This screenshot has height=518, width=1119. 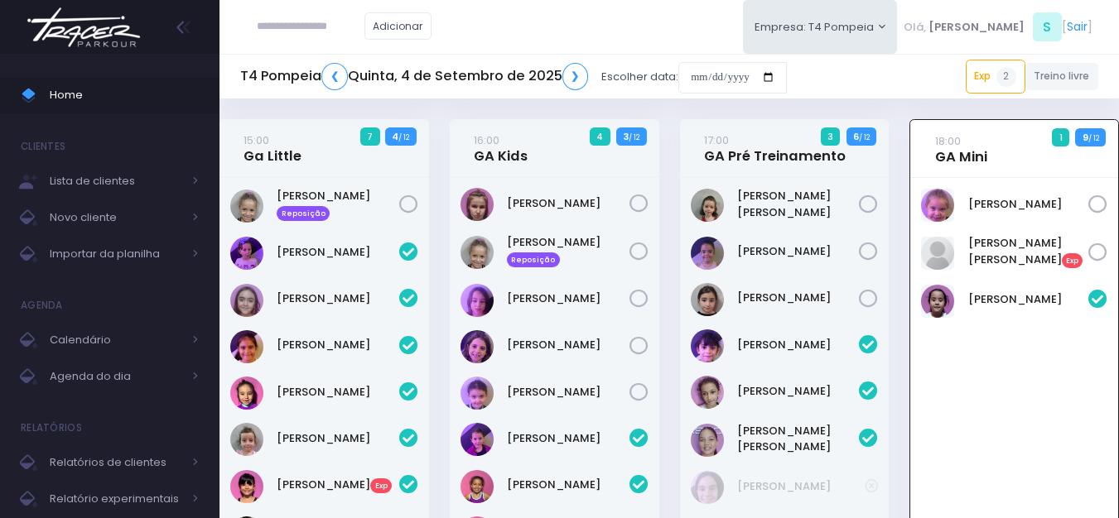 What do you see at coordinates (500, 148) in the screenshot?
I see `a: 16:00GA Kids` at bounding box center [500, 148].